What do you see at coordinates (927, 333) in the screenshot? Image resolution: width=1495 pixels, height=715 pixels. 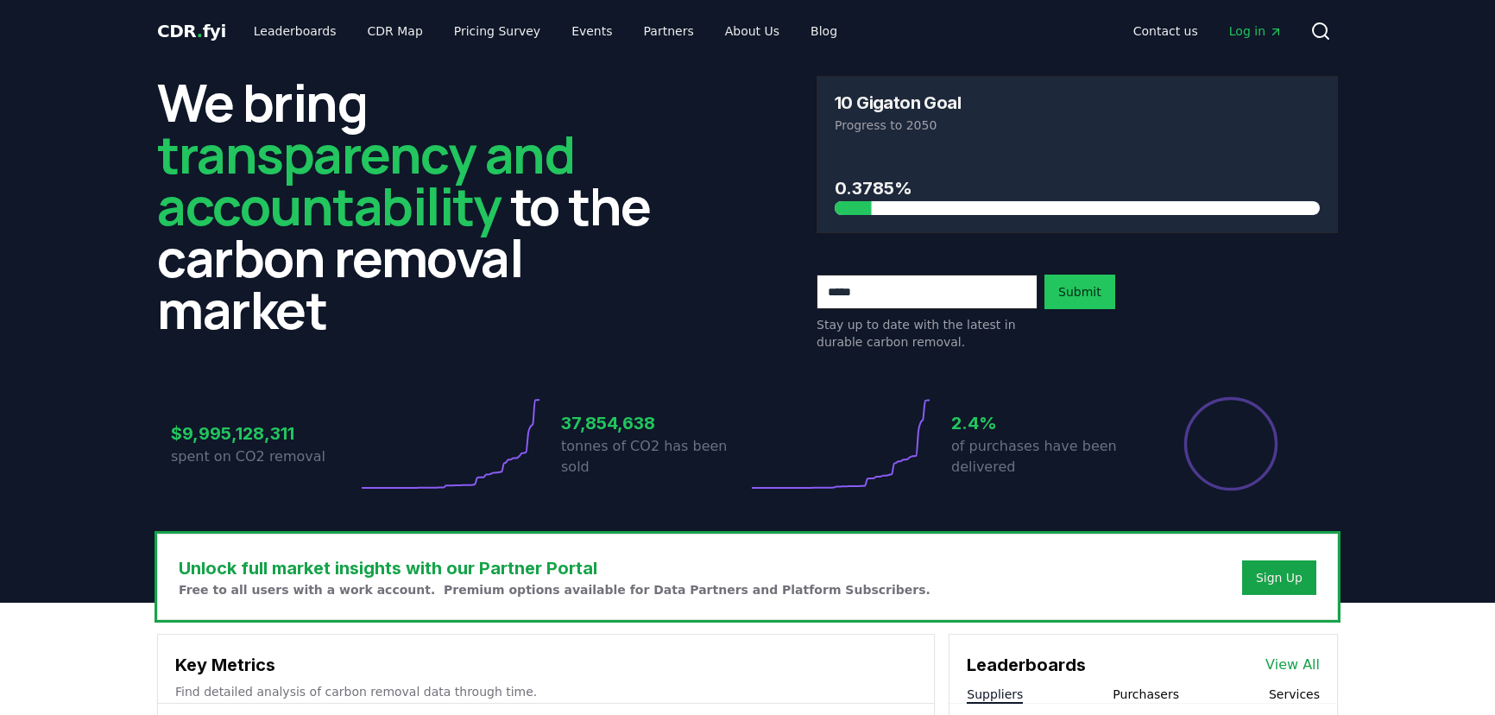 I see `p: Stay up to date with the latest in durable carbon removal.` at bounding box center [927, 333].